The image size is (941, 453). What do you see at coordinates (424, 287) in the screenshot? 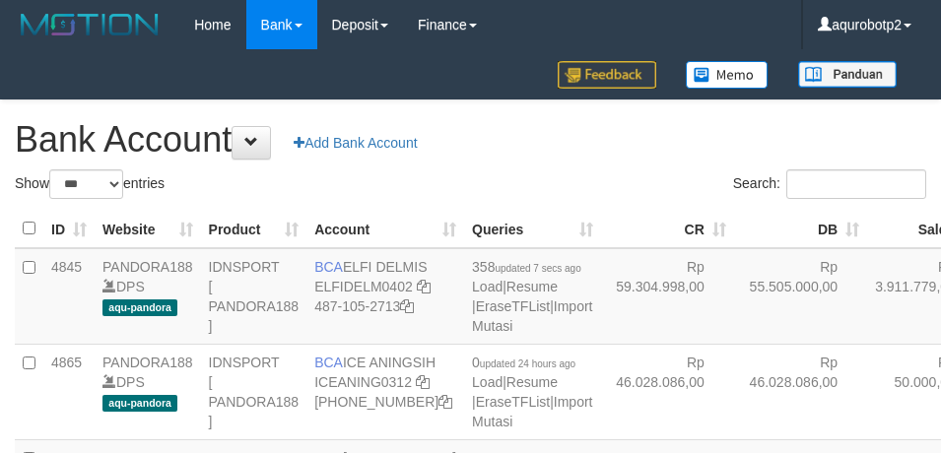
I see `a: Copy ELFIDELM0402 to clipboard` at bounding box center [424, 287].